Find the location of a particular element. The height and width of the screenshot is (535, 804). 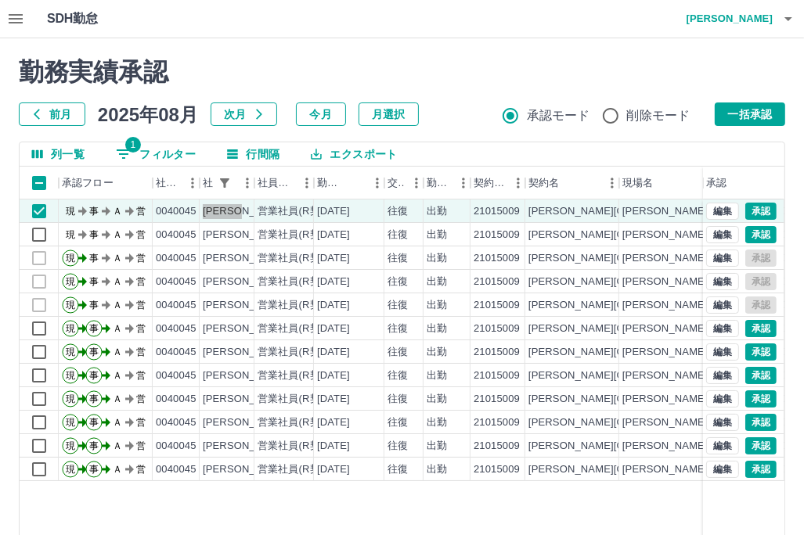

button: フィルター表示 is located at coordinates (225, 183).